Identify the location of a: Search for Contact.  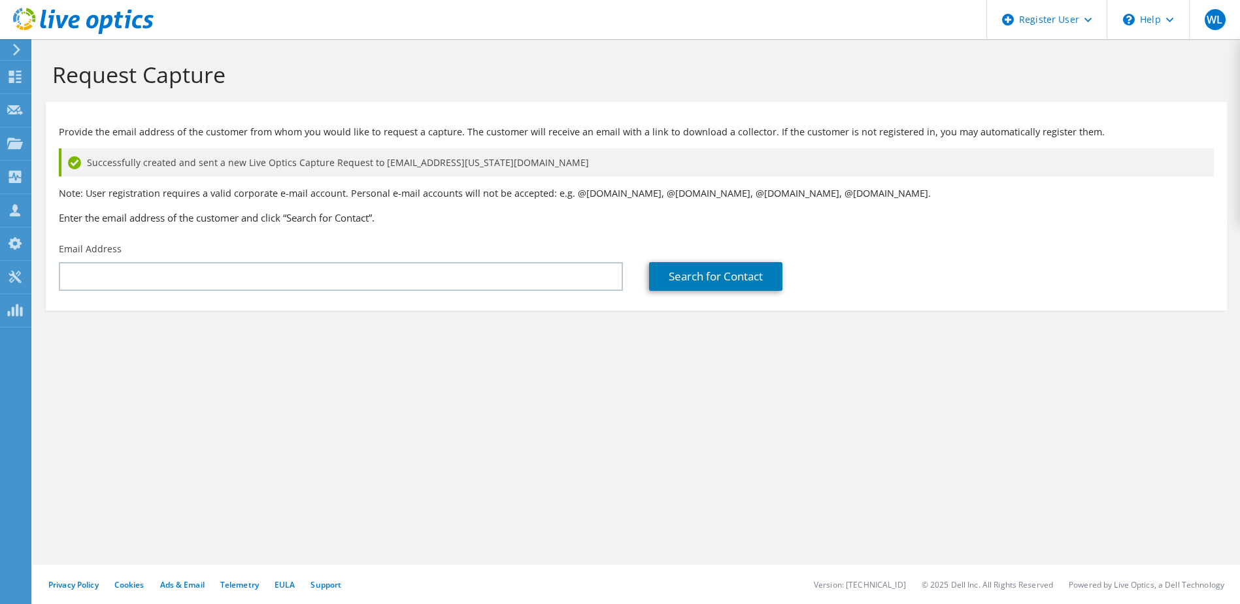
(716, 277).